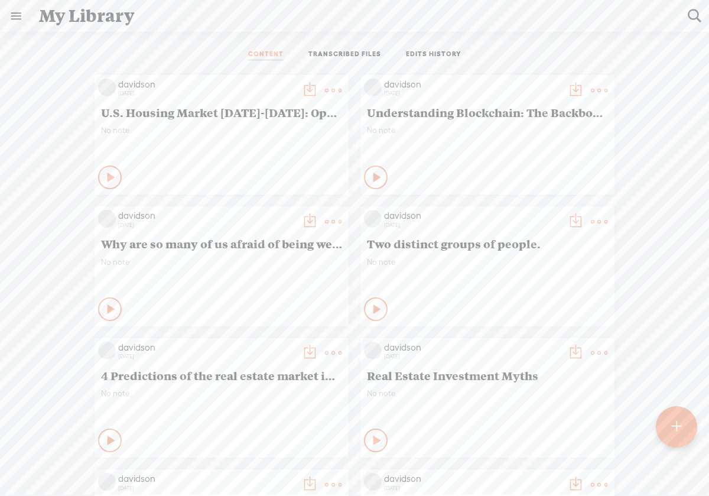  What do you see at coordinates (355, 16) in the screenshot?
I see `div: My Library` at bounding box center [355, 16].